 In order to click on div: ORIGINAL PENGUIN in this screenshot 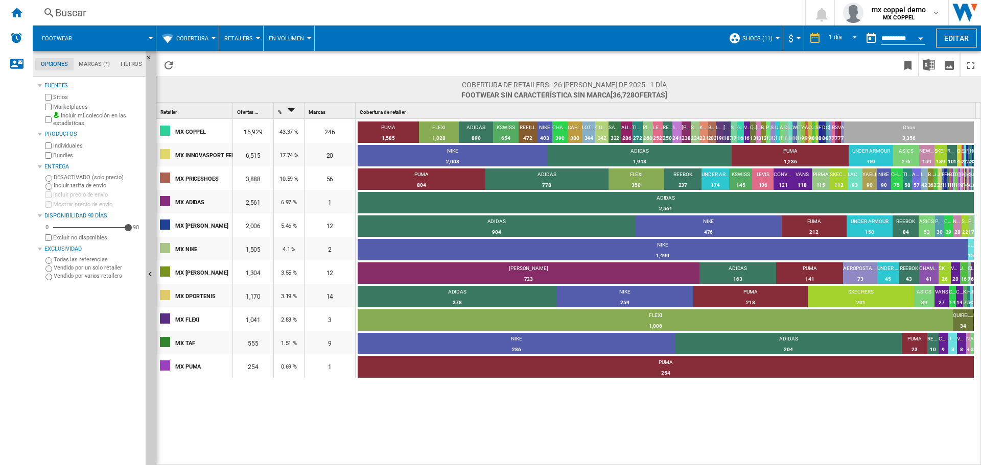, I will do `click(810, 129)`.